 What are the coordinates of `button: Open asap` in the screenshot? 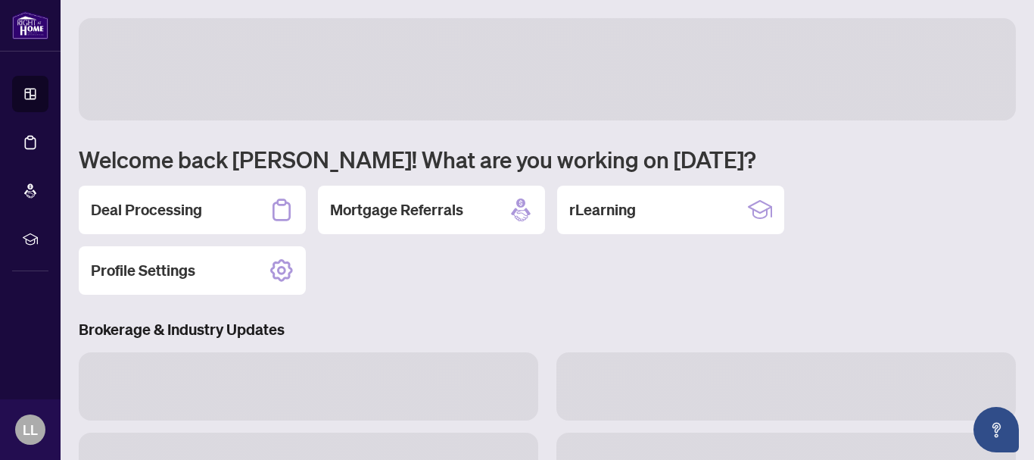 It's located at (996, 429).